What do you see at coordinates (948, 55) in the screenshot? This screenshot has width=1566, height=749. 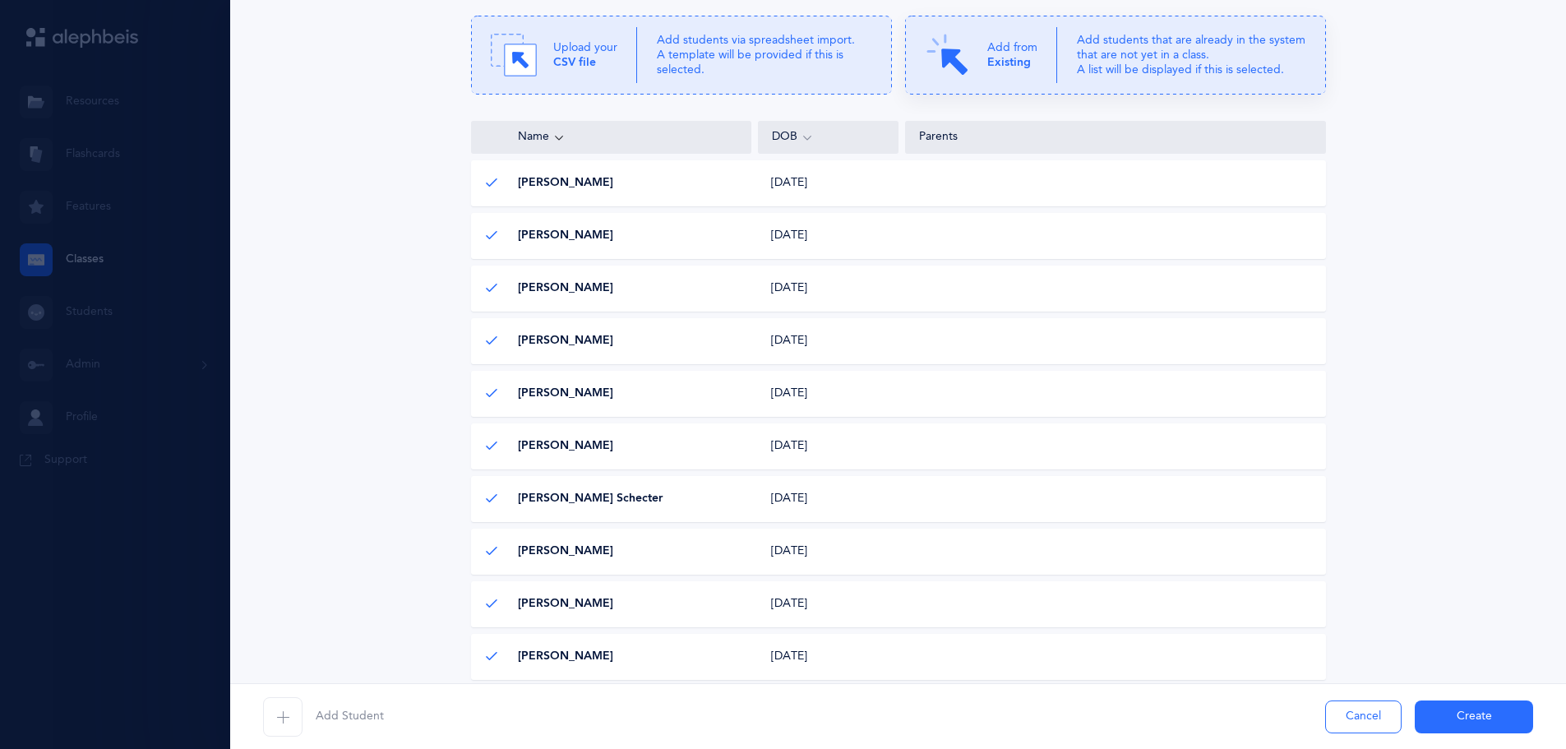 I see `img: Click.svg` at bounding box center [948, 55].